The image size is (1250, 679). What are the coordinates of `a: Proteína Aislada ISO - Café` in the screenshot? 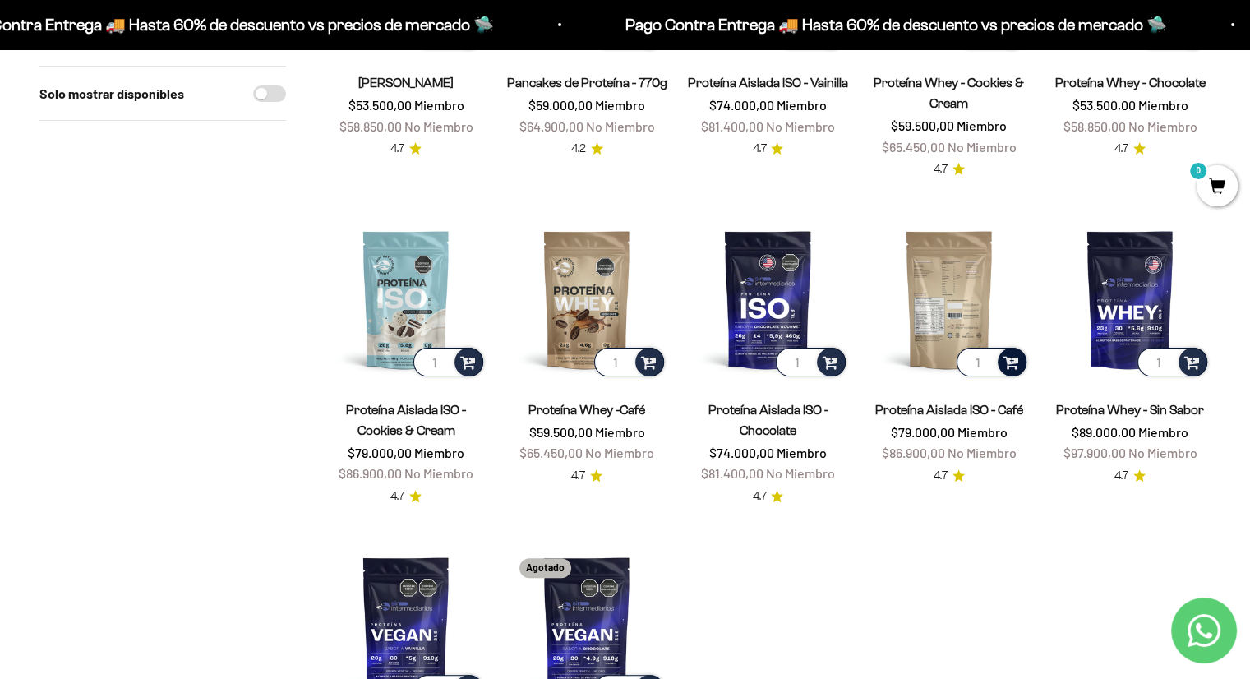 It's located at (949, 409).